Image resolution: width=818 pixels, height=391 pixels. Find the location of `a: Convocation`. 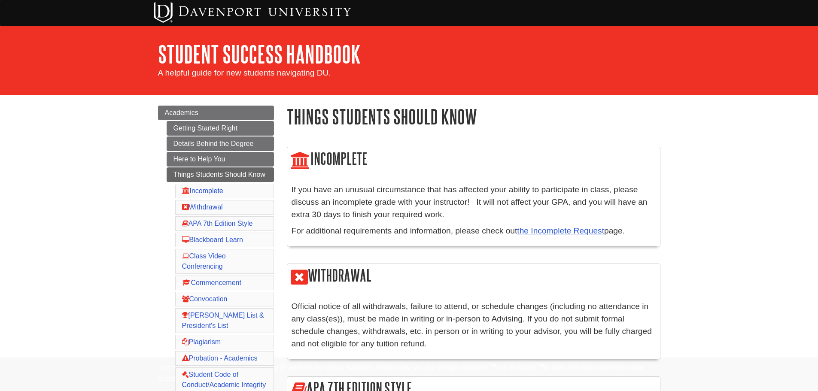

a: Convocation is located at coordinates (205, 299).